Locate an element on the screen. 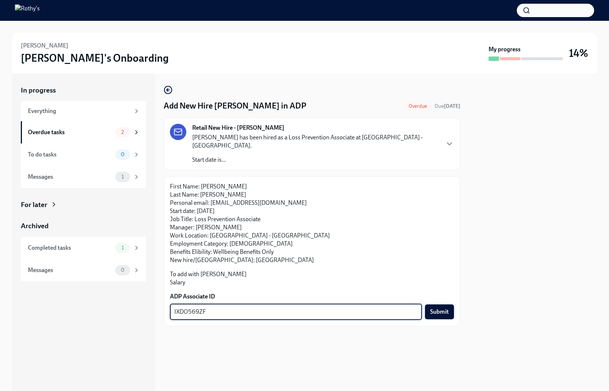 The height and width of the screenshot is (391, 609). div: Everything is located at coordinates (79, 111).